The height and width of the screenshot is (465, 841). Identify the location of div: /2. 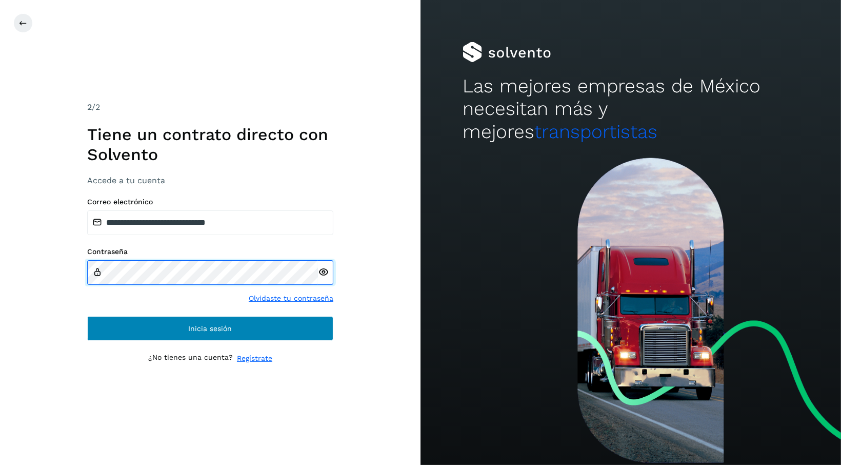
(210, 107).